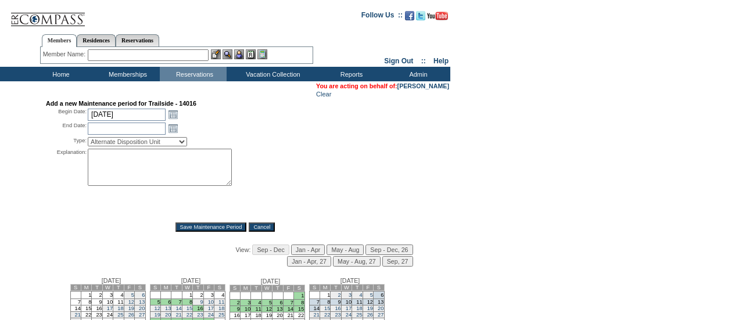 The width and height of the screenshot is (735, 320). I want to click on img: Compass Home, so click(48, 15).